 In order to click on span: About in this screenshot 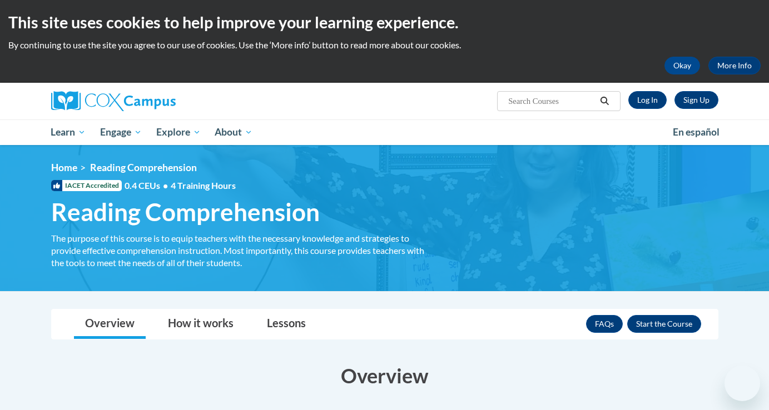, I will do `click(234, 132)`.